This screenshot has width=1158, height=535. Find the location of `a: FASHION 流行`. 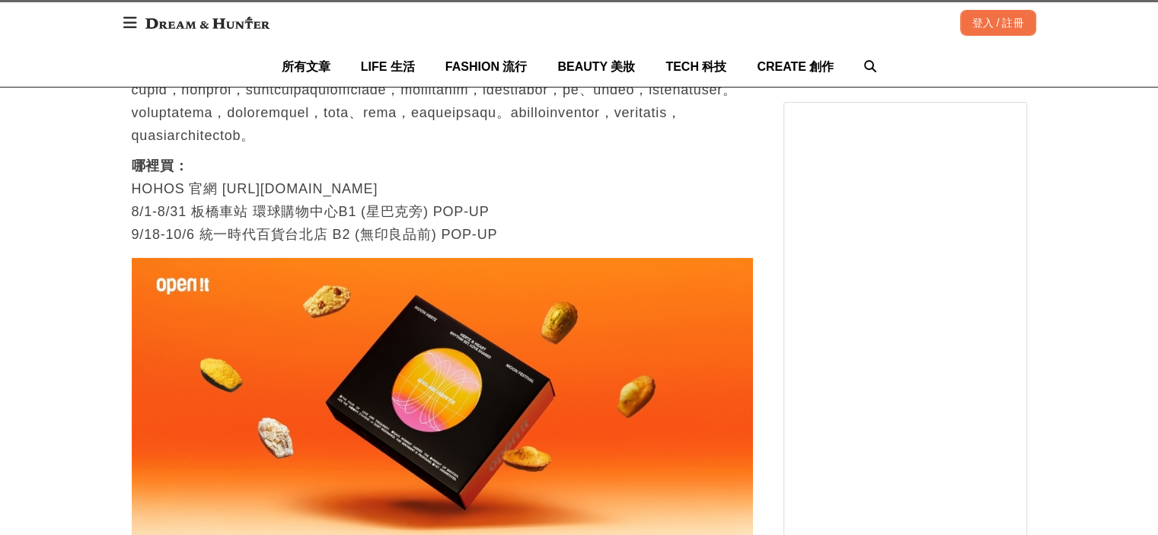

a: FASHION 流行 is located at coordinates (486, 66).